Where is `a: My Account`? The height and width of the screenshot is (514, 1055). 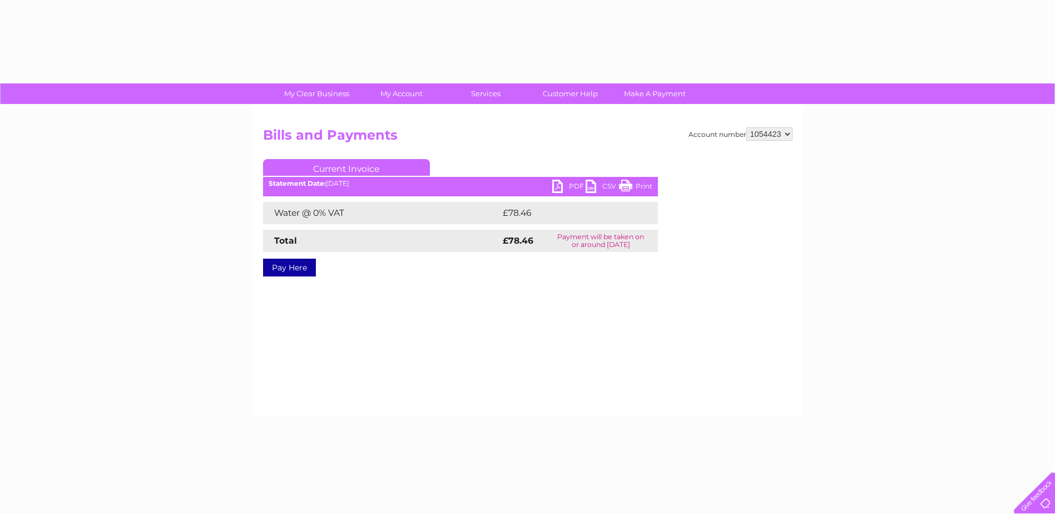 a: My Account is located at coordinates (401, 93).